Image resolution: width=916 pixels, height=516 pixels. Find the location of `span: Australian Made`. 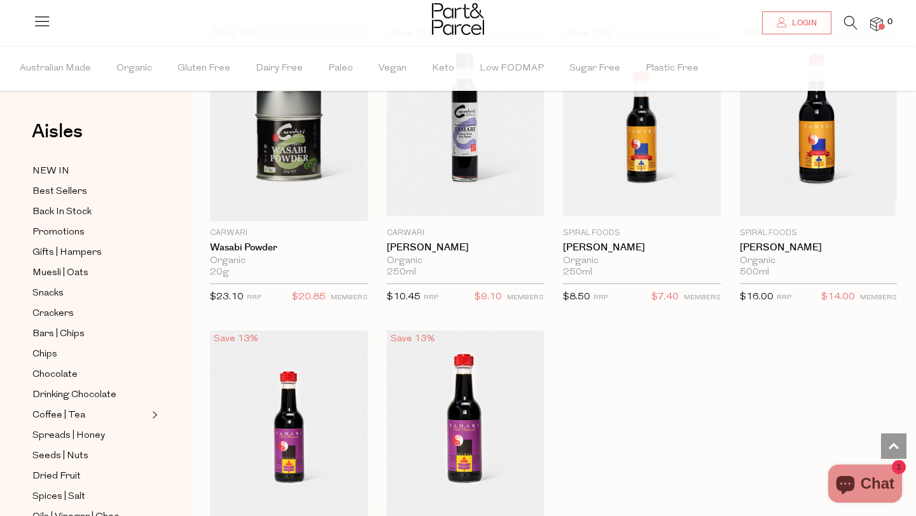

span: Australian Made is located at coordinates (55, 69).